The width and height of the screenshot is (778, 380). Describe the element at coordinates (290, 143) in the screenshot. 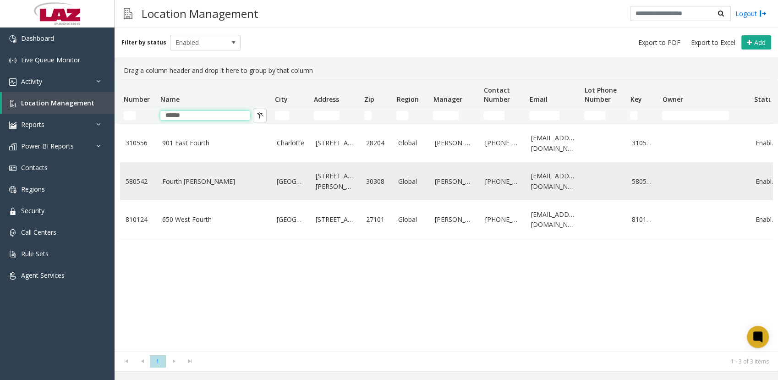

I see `a: Charlotte` at that location.